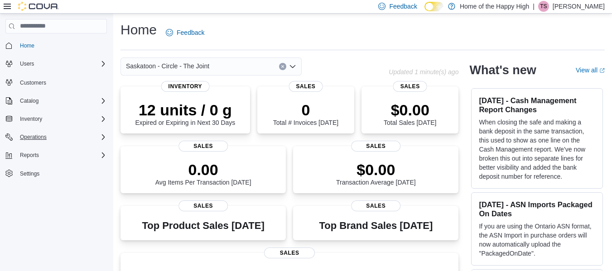 This screenshot has width=612, height=271. What do you see at coordinates (434, 6) in the screenshot?
I see `input: Dark Mode` at bounding box center [434, 6].